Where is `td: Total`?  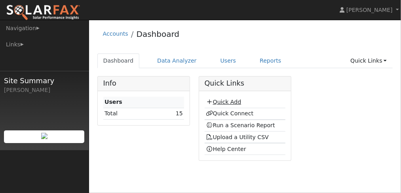
td: Total is located at coordinates (128, 113).